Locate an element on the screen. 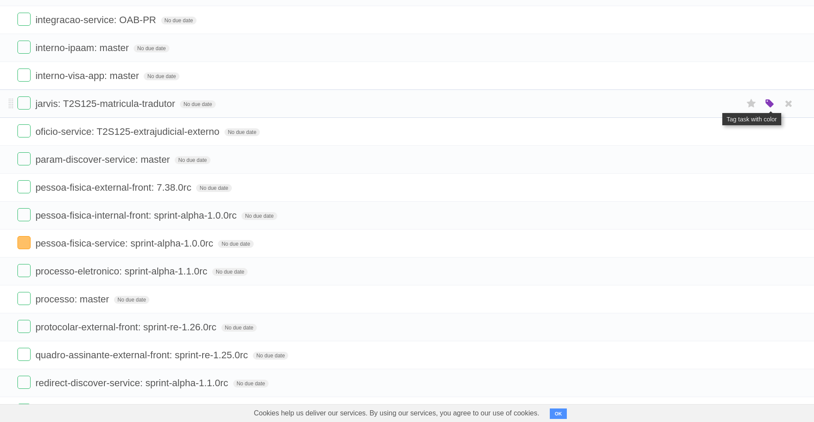 This screenshot has height=422, width=814. span: jarvis: T2S125-matricula-tradutor is located at coordinates (106, 103).